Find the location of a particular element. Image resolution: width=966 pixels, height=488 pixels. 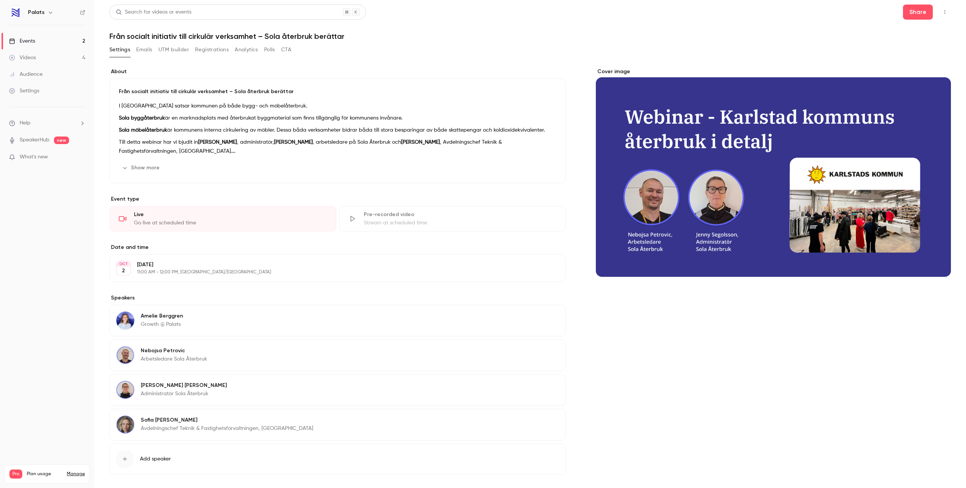

div: Go live at scheduled time is located at coordinates (230, 223).